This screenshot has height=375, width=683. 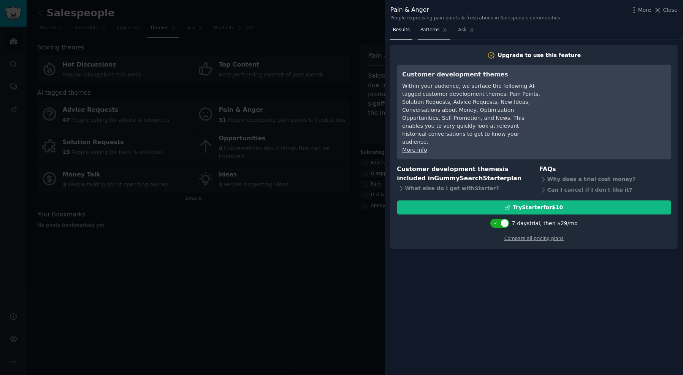 What do you see at coordinates (430, 30) in the screenshot?
I see `span: Patterns` at bounding box center [430, 30].